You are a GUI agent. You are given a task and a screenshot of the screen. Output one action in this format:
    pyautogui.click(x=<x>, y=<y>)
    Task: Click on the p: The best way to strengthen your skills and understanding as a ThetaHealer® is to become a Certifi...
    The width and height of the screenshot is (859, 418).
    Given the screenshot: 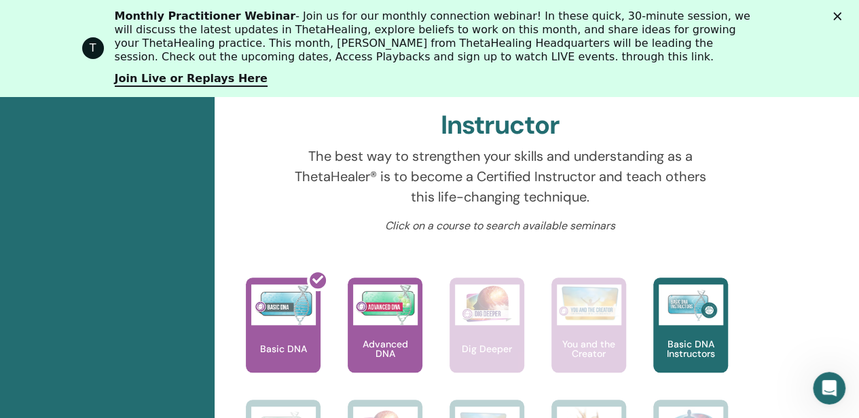 What is the action you would take?
    pyautogui.click(x=500, y=177)
    